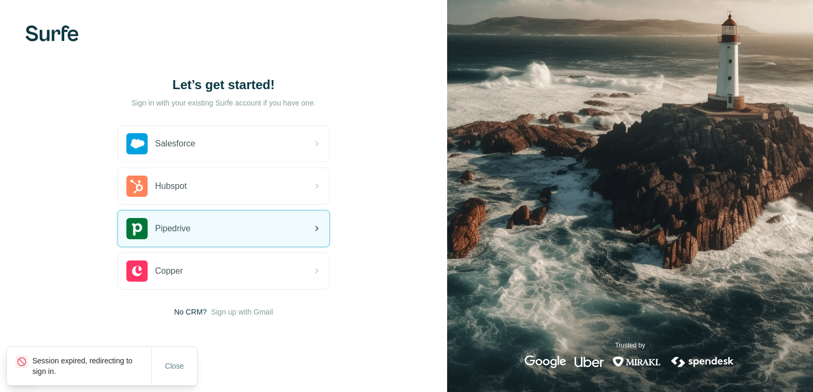 The width and height of the screenshot is (813, 392). I want to click on span: Pipedrive, so click(173, 229).